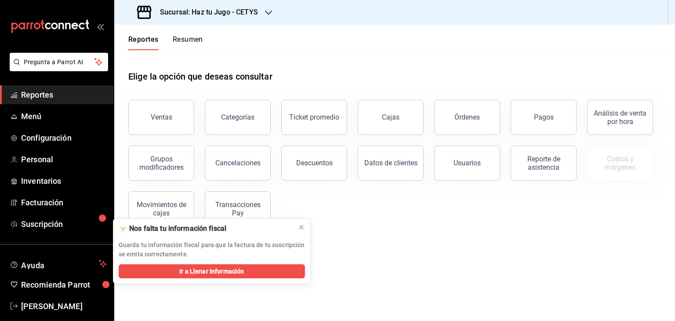 This screenshot has height=321, width=675. I want to click on div: Datos de clientes, so click(390, 163).